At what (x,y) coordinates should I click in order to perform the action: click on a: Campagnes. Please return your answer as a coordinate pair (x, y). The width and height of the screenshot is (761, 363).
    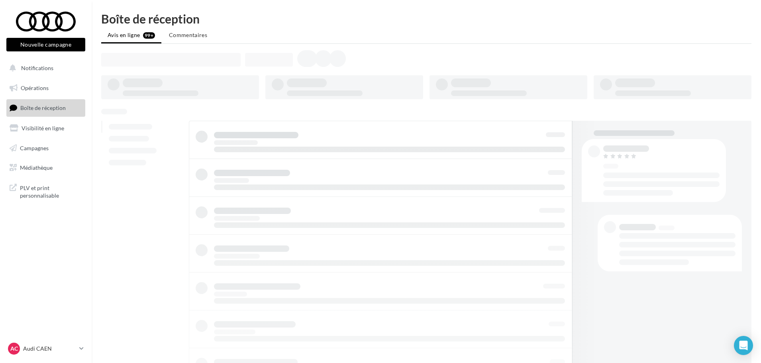
    Looking at the image, I should click on (46, 148).